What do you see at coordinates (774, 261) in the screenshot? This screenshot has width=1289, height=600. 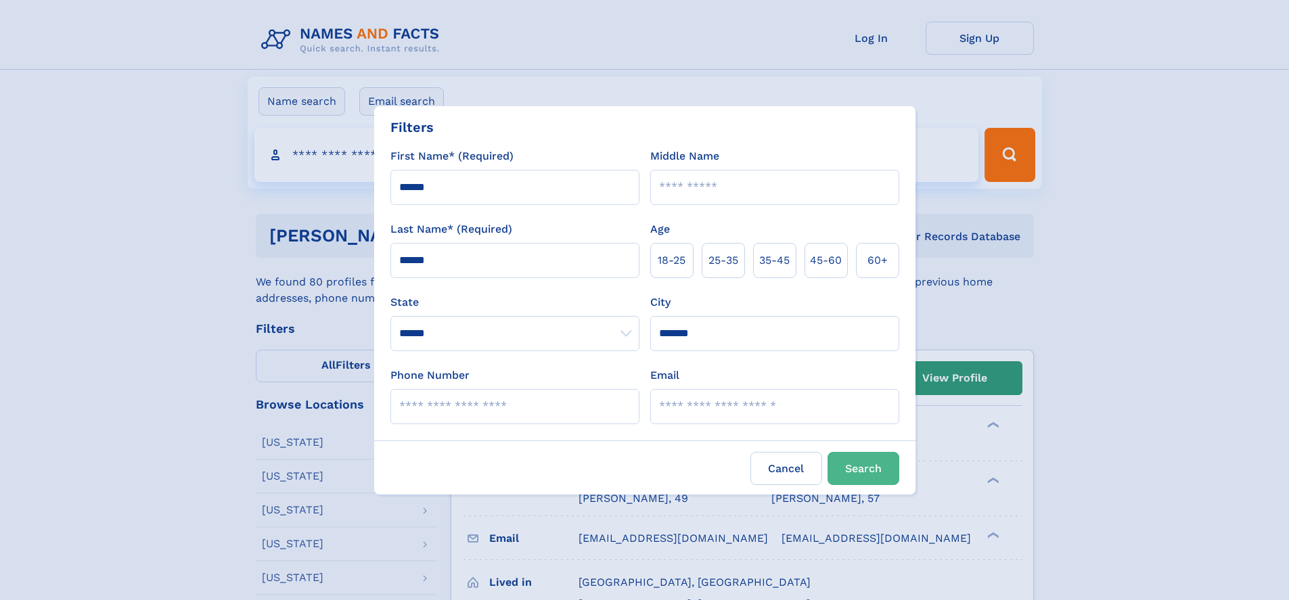 I see `span: 35‑45` at bounding box center [774, 261].